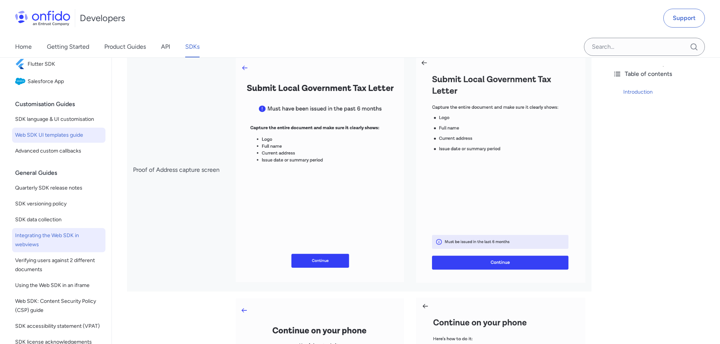 The image size is (720, 344). Describe the element at coordinates (59, 188) in the screenshot. I see `span: Quarterly SDK release notes` at that location.